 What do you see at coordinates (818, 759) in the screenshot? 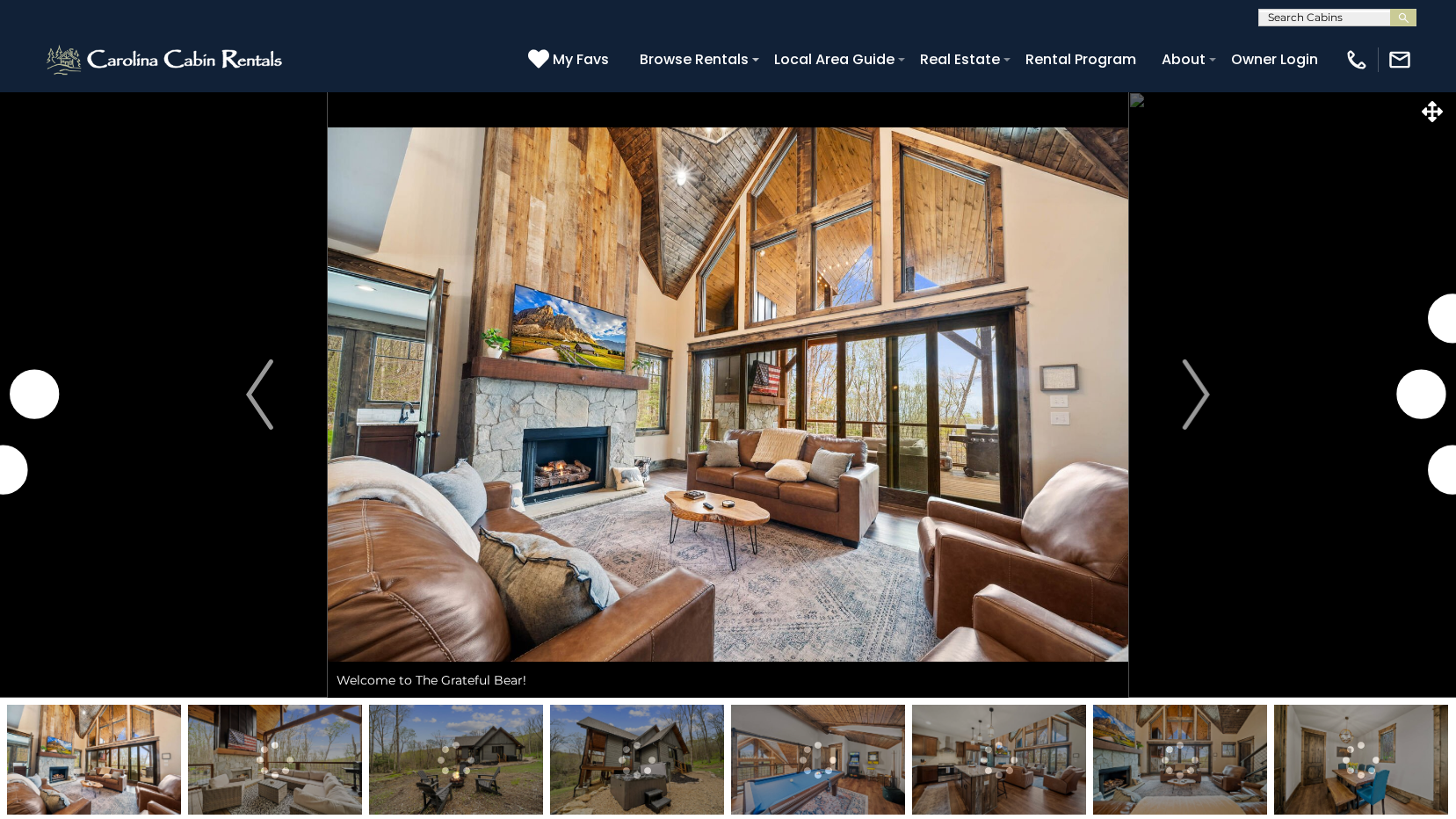
I see `img: 168595215` at bounding box center [818, 759].